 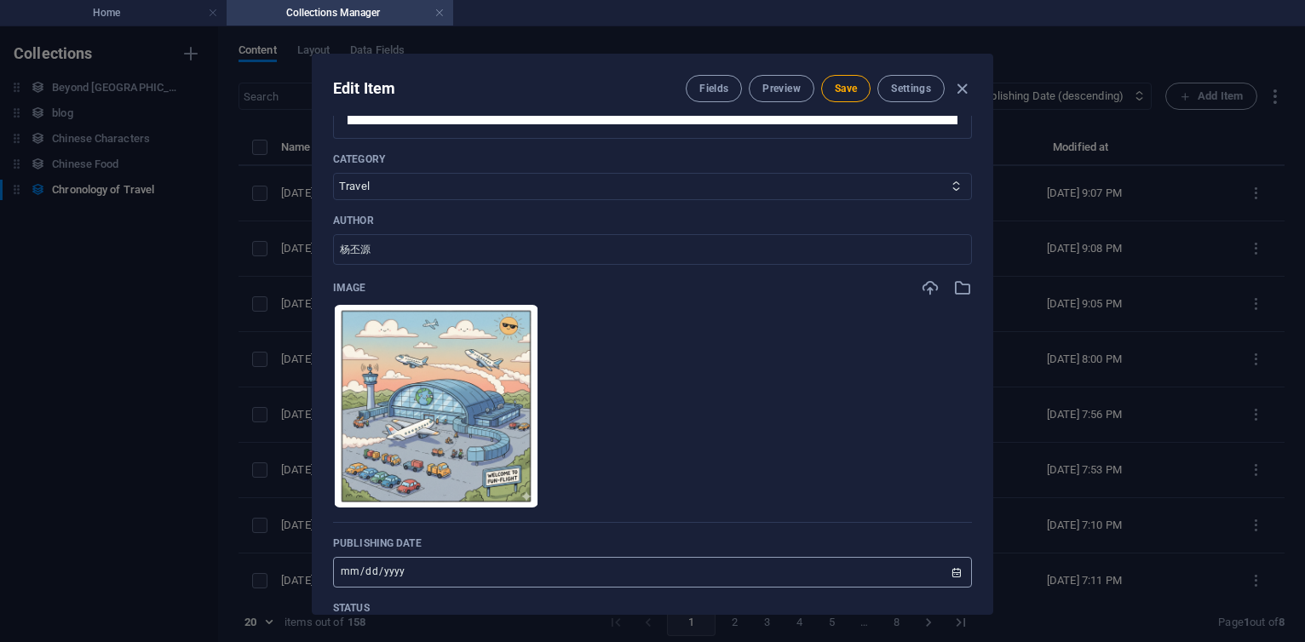 What do you see at coordinates (781, 89) in the screenshot?
I see `span: Preview` at bounding box center [781, 89].